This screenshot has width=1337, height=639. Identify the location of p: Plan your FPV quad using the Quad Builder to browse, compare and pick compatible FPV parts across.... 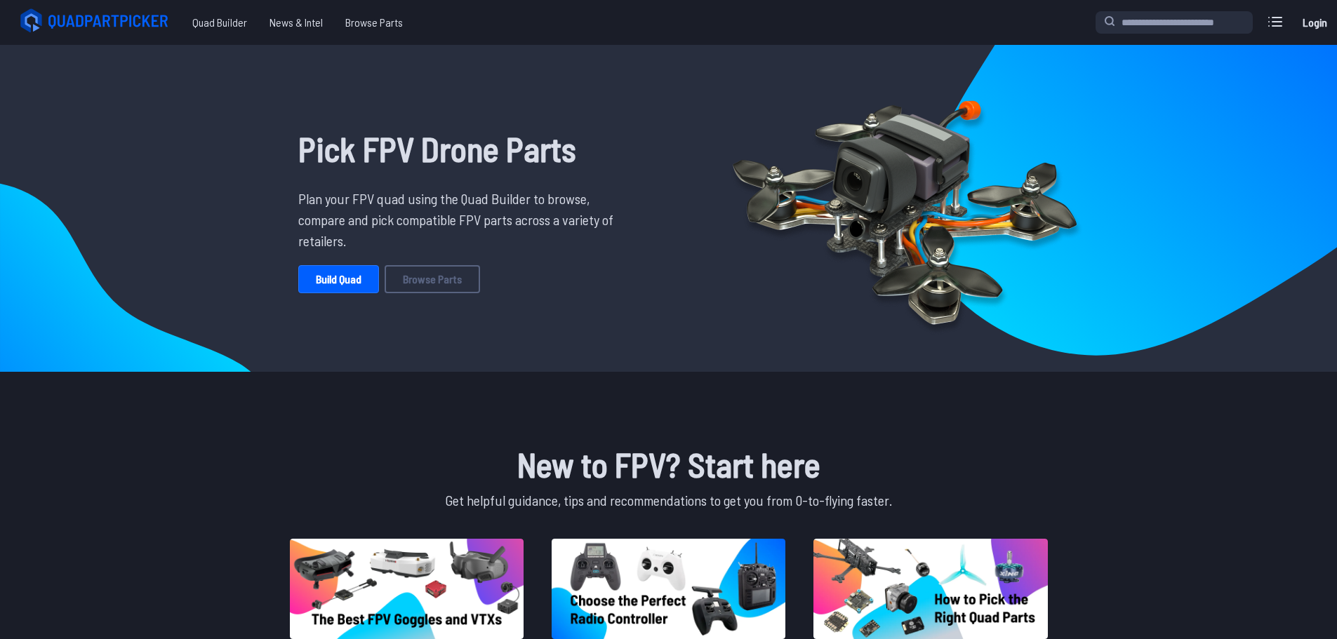
(461, 220).